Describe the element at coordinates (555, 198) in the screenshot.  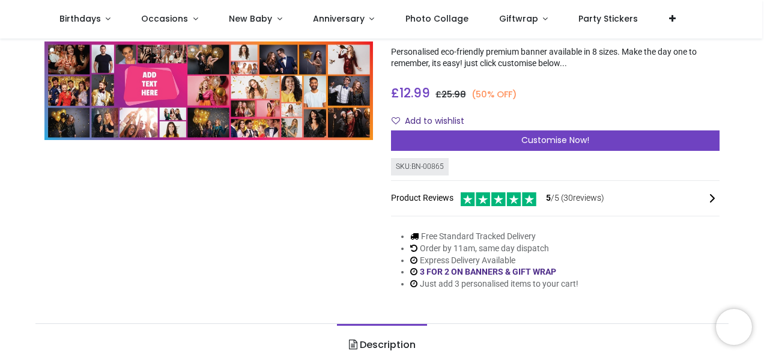
I see `div: Product Reviews` at that location.